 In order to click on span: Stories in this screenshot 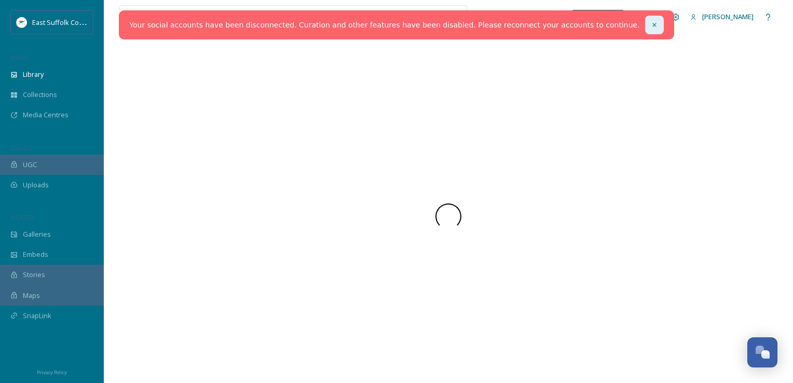, I will do `click(34, 275)`.